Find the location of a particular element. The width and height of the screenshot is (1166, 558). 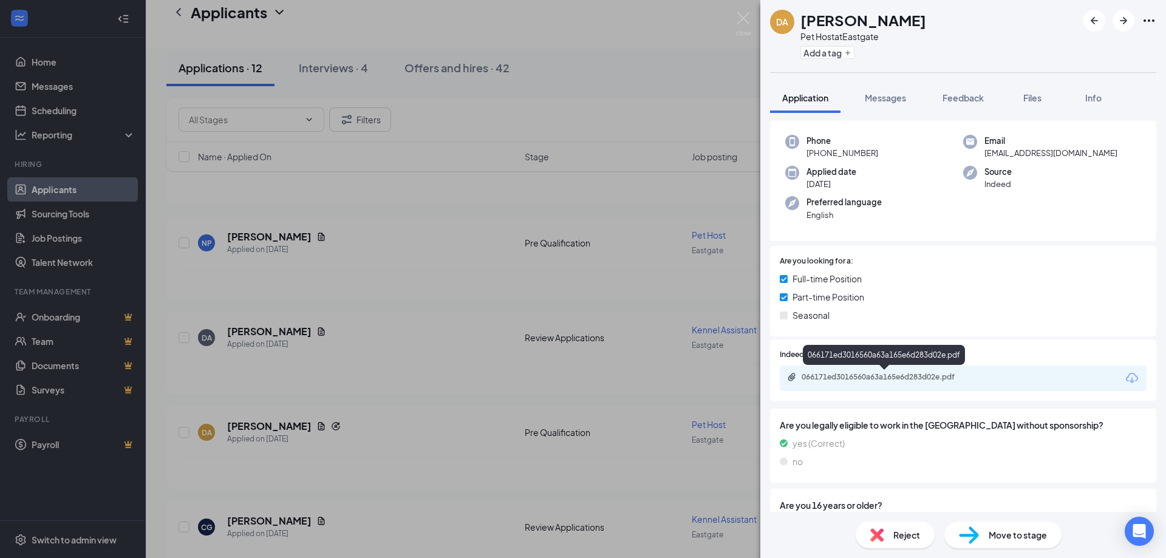

span: Email is located at coordinates (1051, 141).